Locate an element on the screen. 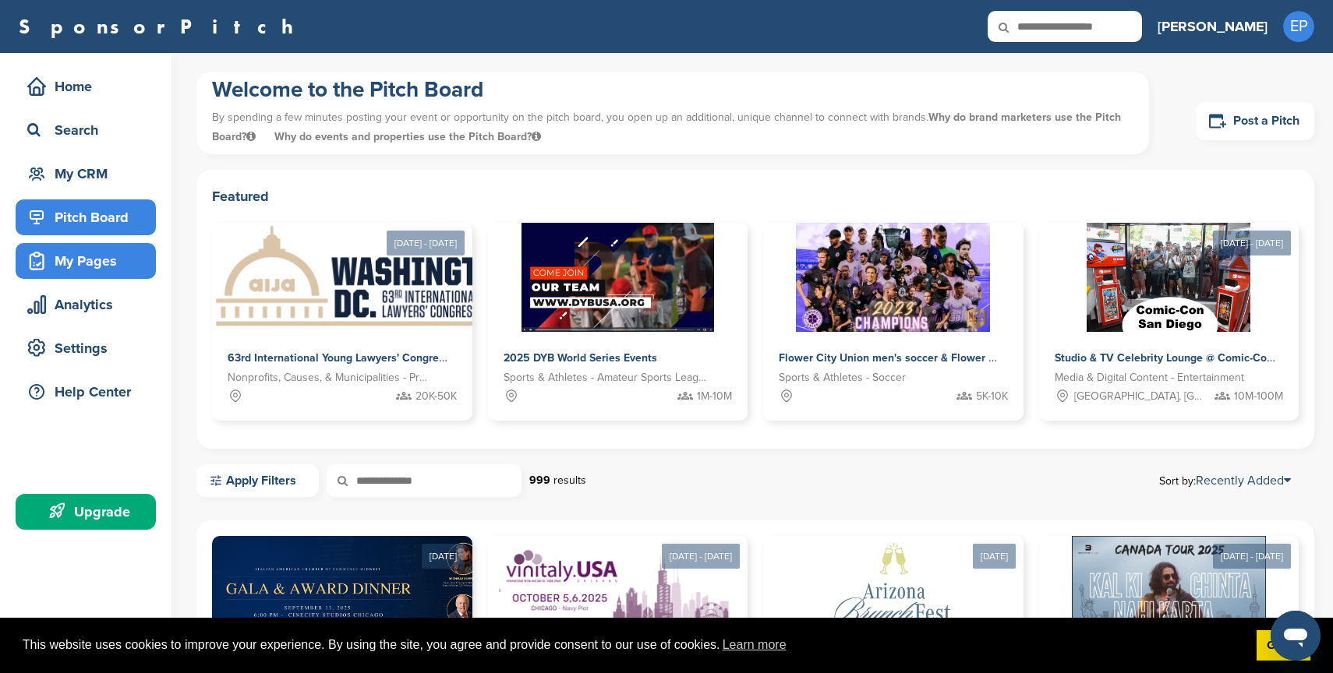 This screenshot has height=673, width=1333. span: 1M-10M is located at coordinates (714, 397).